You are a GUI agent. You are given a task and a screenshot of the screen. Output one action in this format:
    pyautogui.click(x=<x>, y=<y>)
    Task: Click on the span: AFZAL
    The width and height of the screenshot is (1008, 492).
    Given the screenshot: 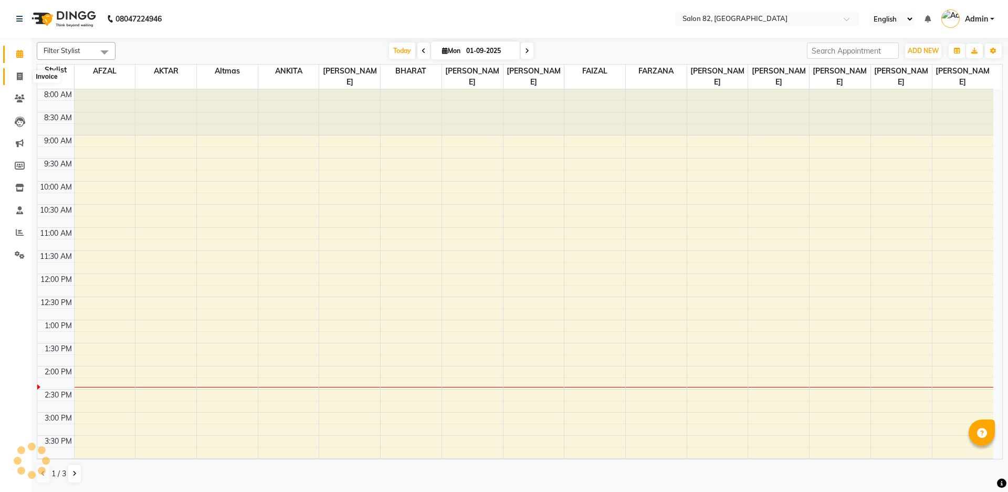 What is the action you would take?
    pyautogui.click(x=105, y=71)
    